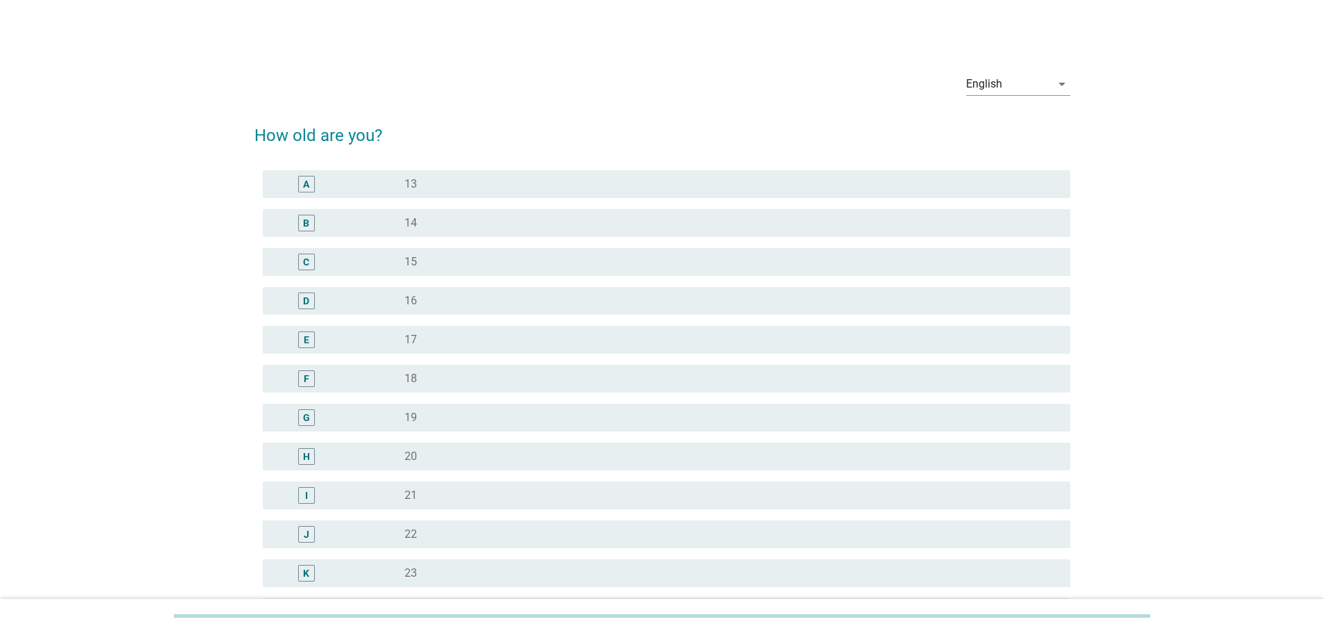 Image resolution: width=1324 pixels, height=633 pixels. What do you see at coordinates (307, 456) in the screenshot?
I see `div: H` at bounding box center [307, 456].